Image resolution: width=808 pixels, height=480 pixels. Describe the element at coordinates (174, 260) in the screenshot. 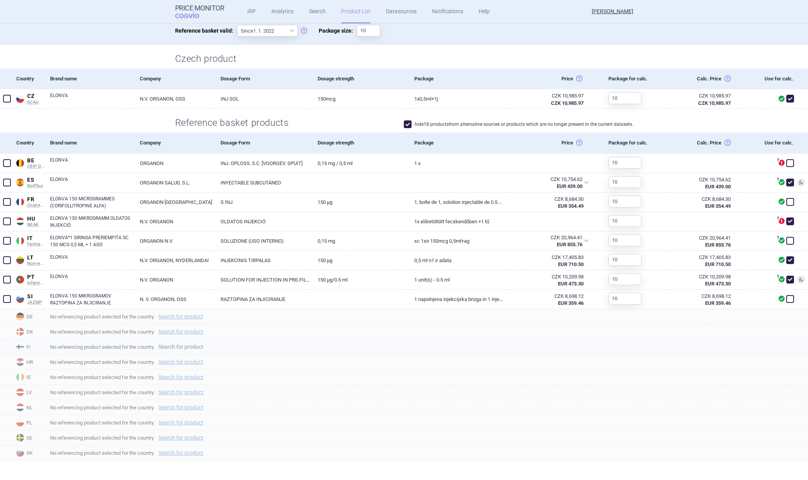

I see `a: N.V. ORGANON, NYDERLANDAI` at that location.